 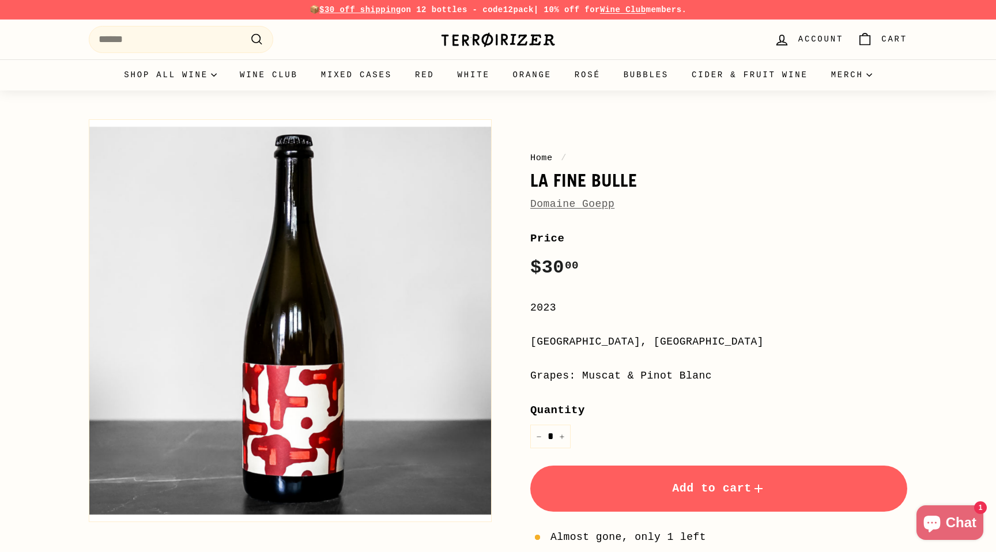 I want to click on span: Add to cart, so click(x=719, y=488).